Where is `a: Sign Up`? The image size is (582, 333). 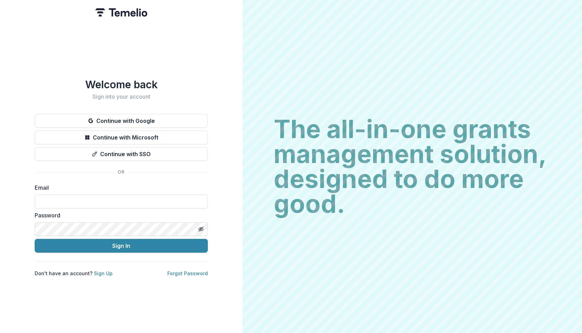 a: Sign Up is located at coordinates (103, 273).